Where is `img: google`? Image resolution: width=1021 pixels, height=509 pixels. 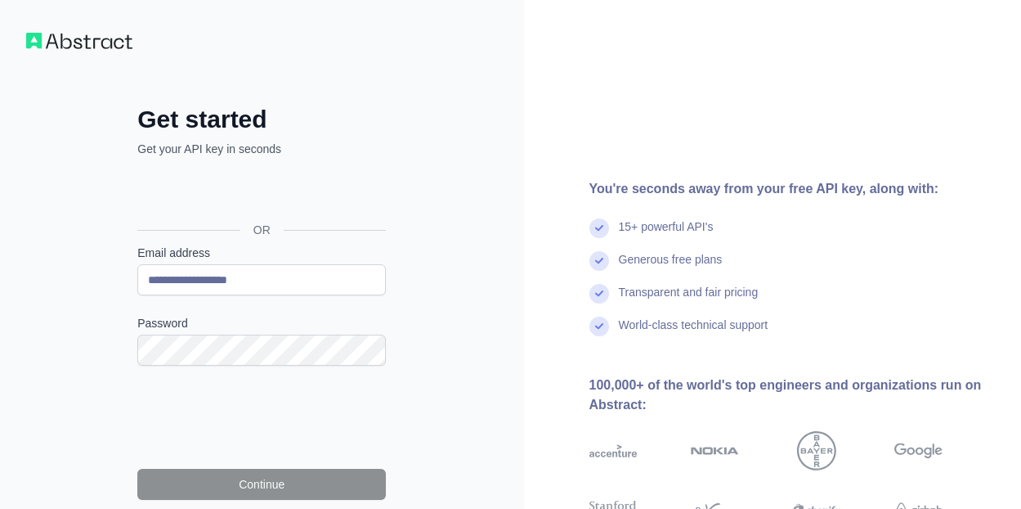 img: google is located at coordinates (918, 451).